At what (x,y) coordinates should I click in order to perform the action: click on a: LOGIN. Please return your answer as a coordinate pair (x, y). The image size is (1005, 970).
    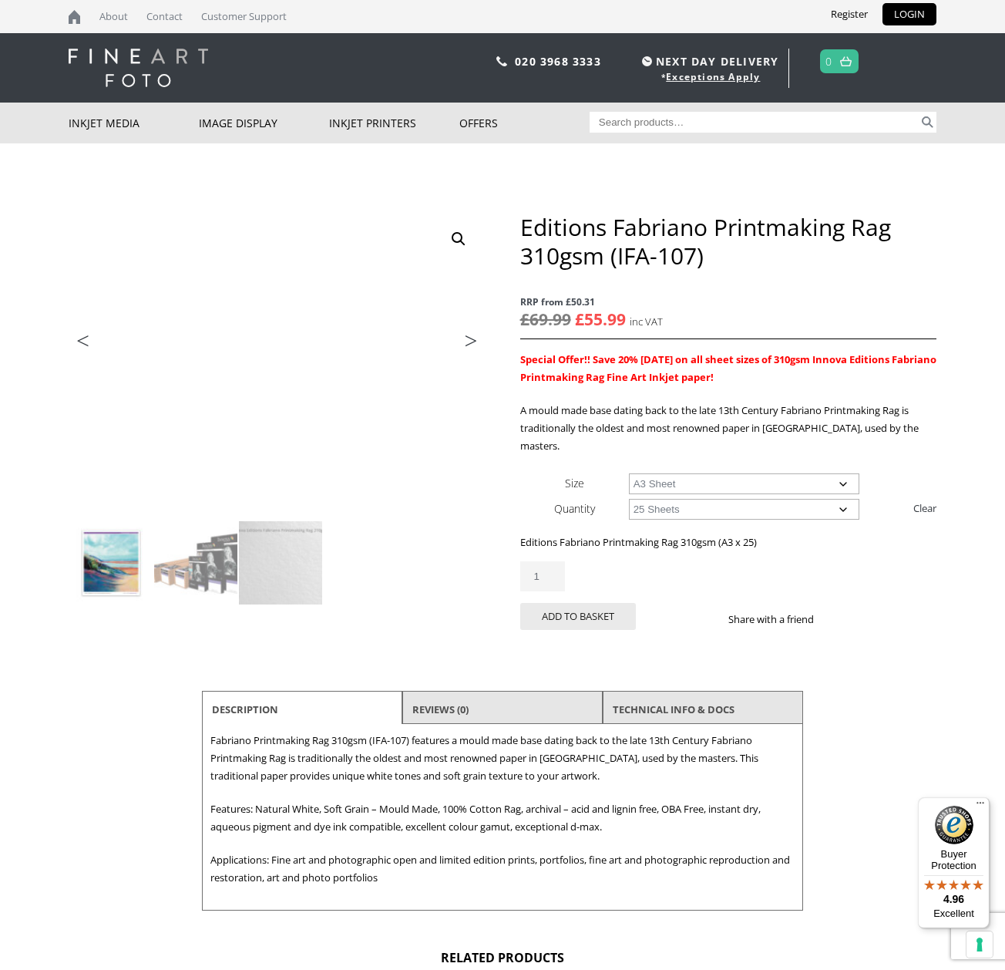
    Looking at the image, I should click on (910, 14).